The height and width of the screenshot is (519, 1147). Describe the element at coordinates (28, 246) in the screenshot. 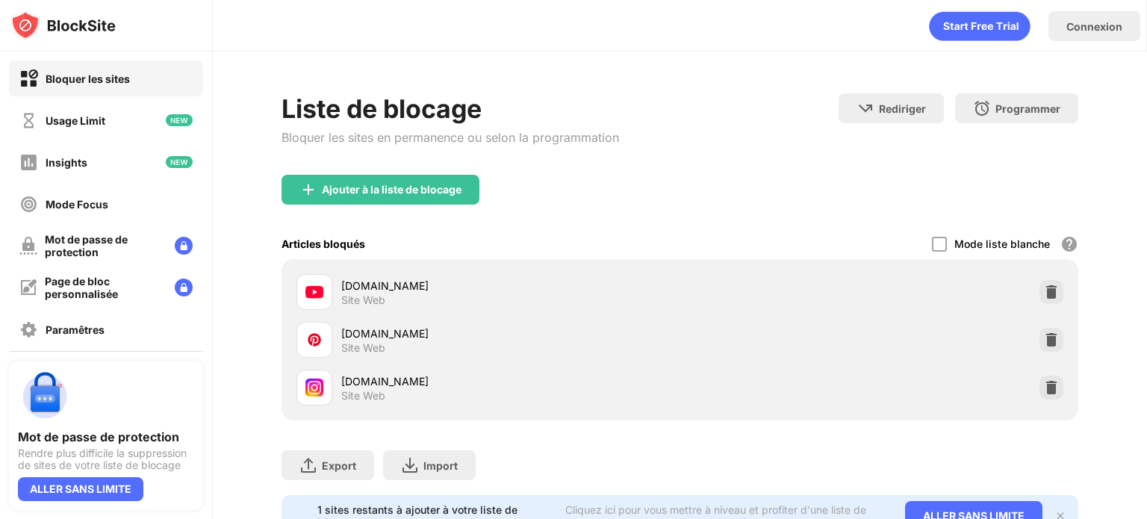

I see `img: password-protection-off.svg` at that location.